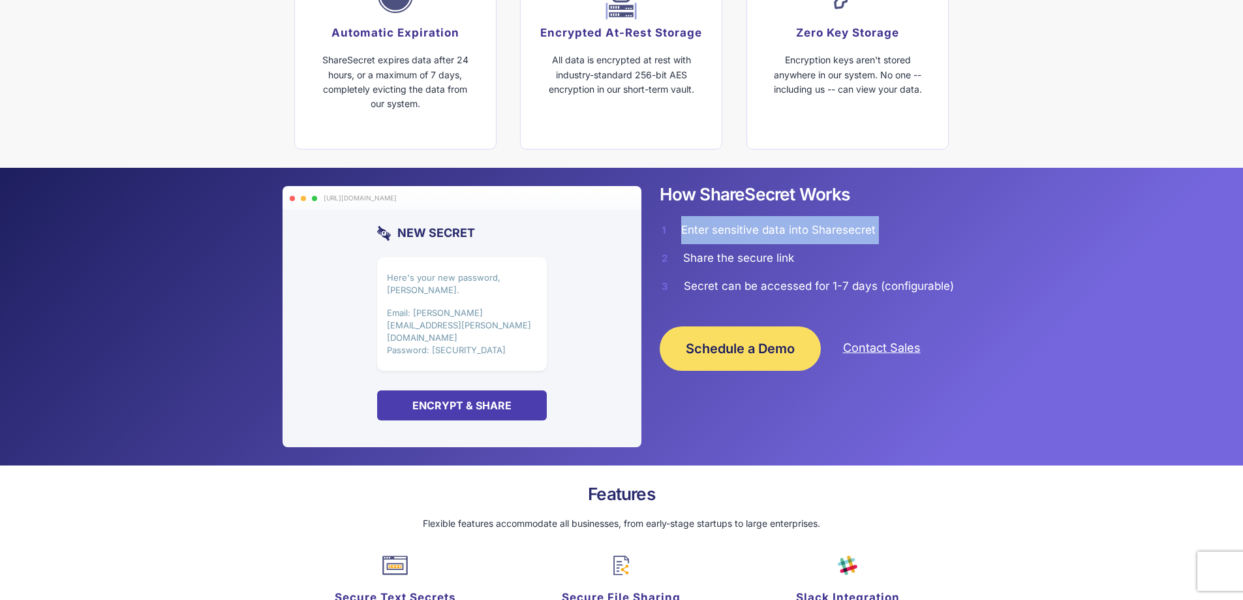  Describe the element at coordinates (881, 347) in the screenshot. I see `a: Contact Sales` at that location.